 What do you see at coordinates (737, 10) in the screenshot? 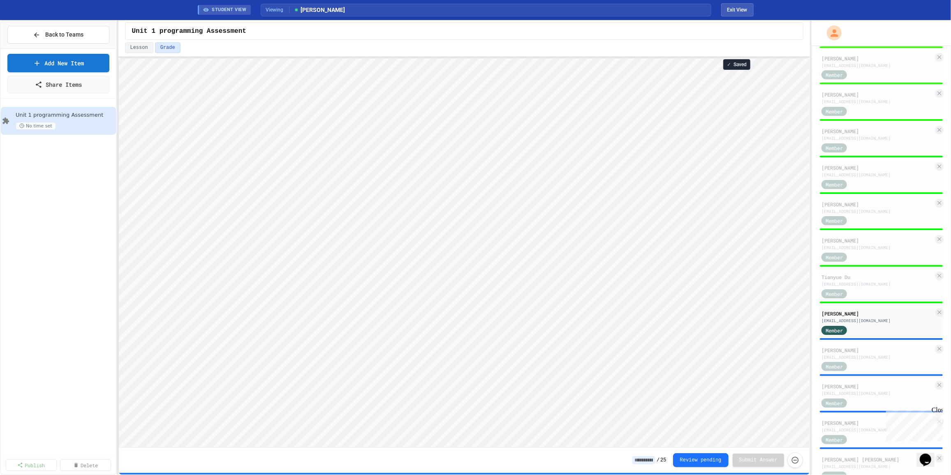
I see `button: Exit student view` at bounding box center [737, 10].